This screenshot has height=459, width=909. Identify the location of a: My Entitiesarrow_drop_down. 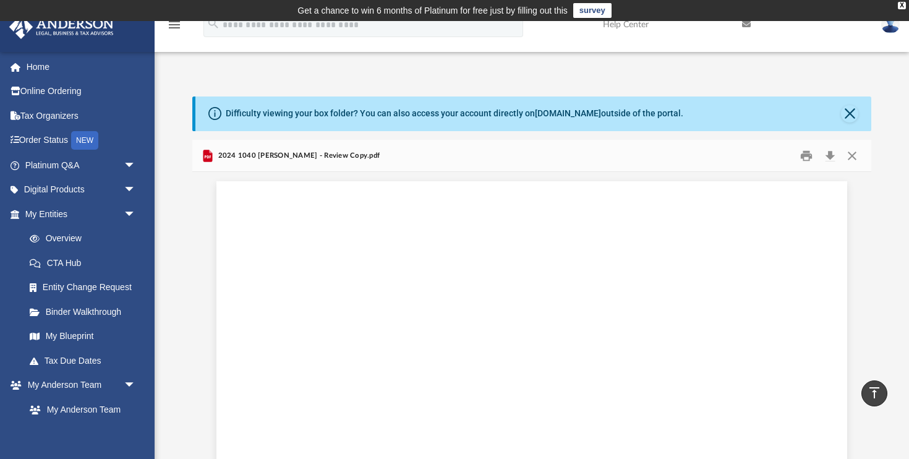
(82, 214).